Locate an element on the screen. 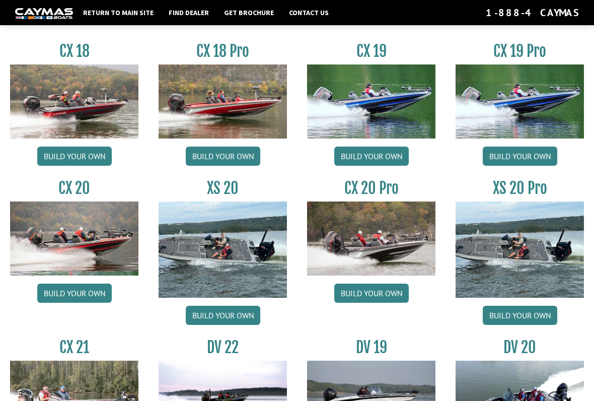 This screenshot has height=401, width=594. a: Find Dealer is located at coordinates (189, 13).